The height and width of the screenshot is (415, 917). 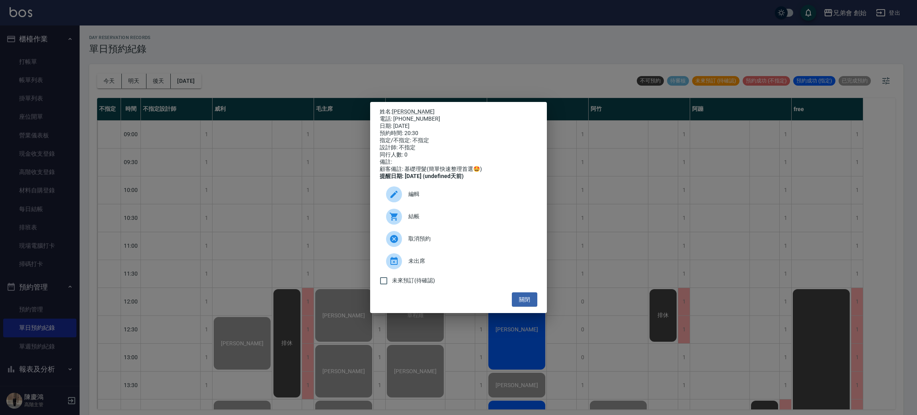 What do you see at coordinates (458, 194) in the screenshot?
I see `div: 編輯` at bounding box center [458, 194].